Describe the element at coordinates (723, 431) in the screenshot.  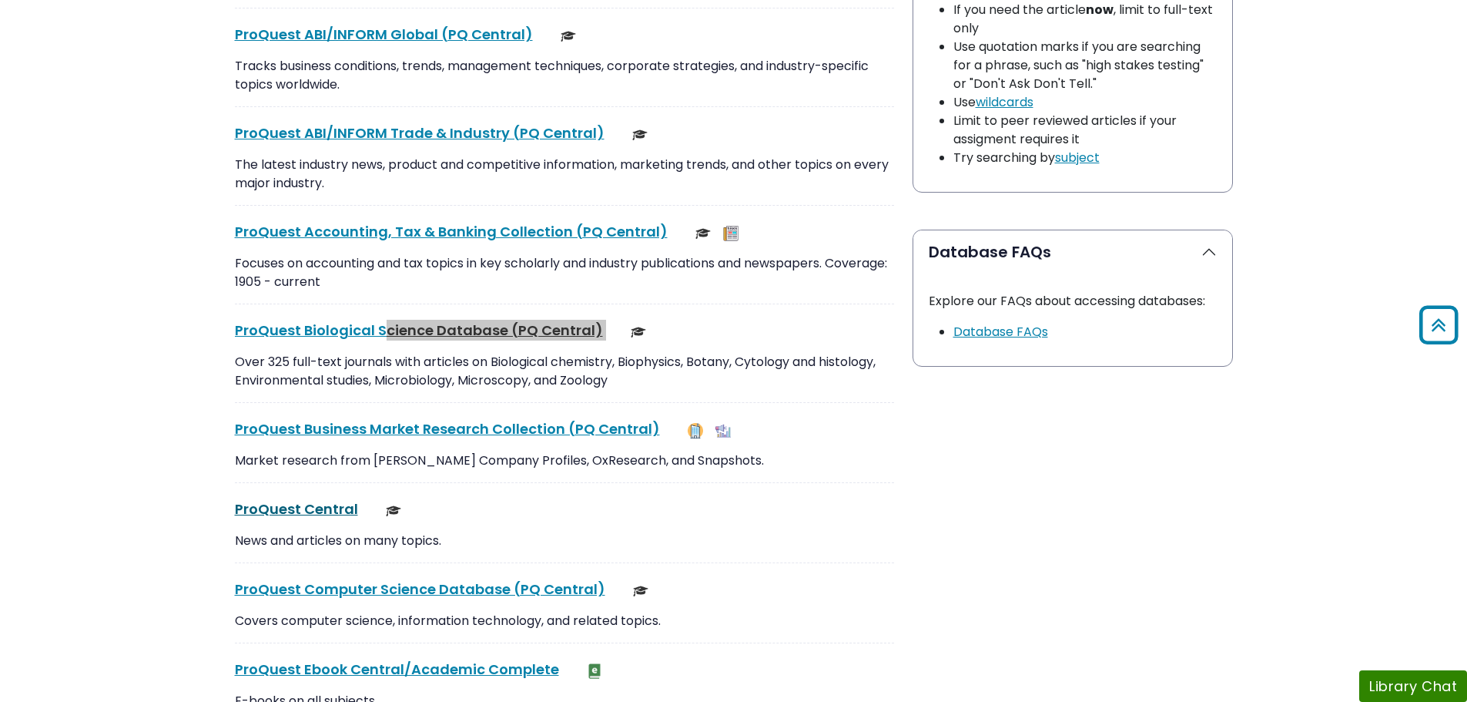
I see `img: Industry Report` at that location.